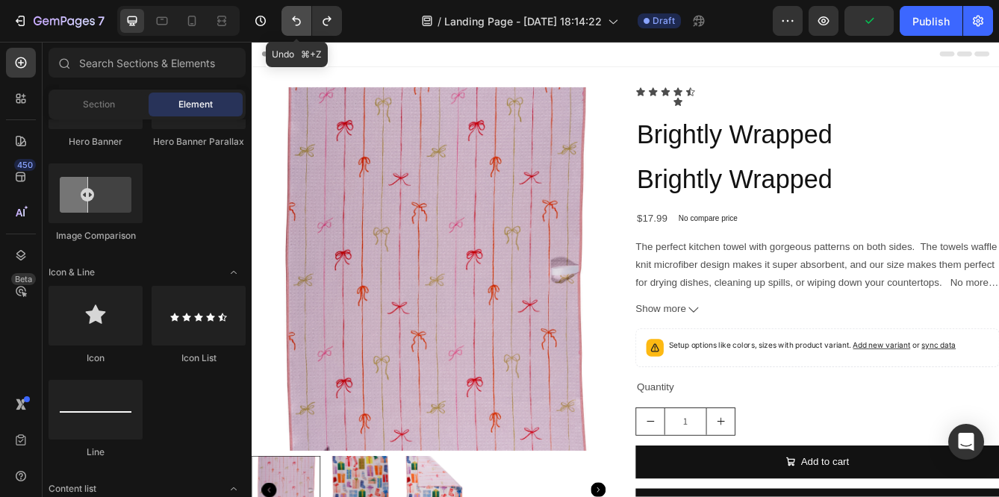 The image size is (999, 497). What do you see at coordinates (96, 358) in the screenshot?
I see `div: Icon` at bounding box center [96, 358].